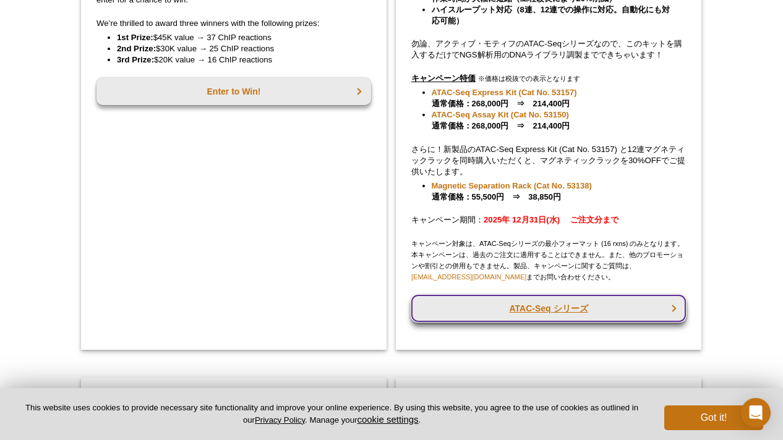 The width and height of the screenshot is (783, 440). I want to click on strong: ハイスループット対応（8連、12連での操作に対応。自動化にも対応可能）, so click(551, 15).